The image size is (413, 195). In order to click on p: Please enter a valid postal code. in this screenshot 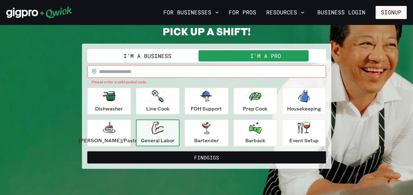, I will do `click(207, 82)`.